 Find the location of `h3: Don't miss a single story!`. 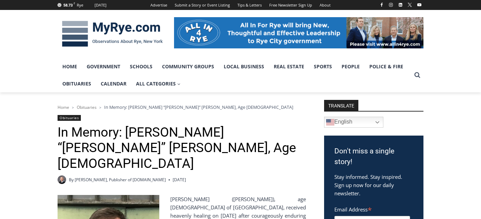

h3: Don't miss a single story! is located at coordinates (374, 156).